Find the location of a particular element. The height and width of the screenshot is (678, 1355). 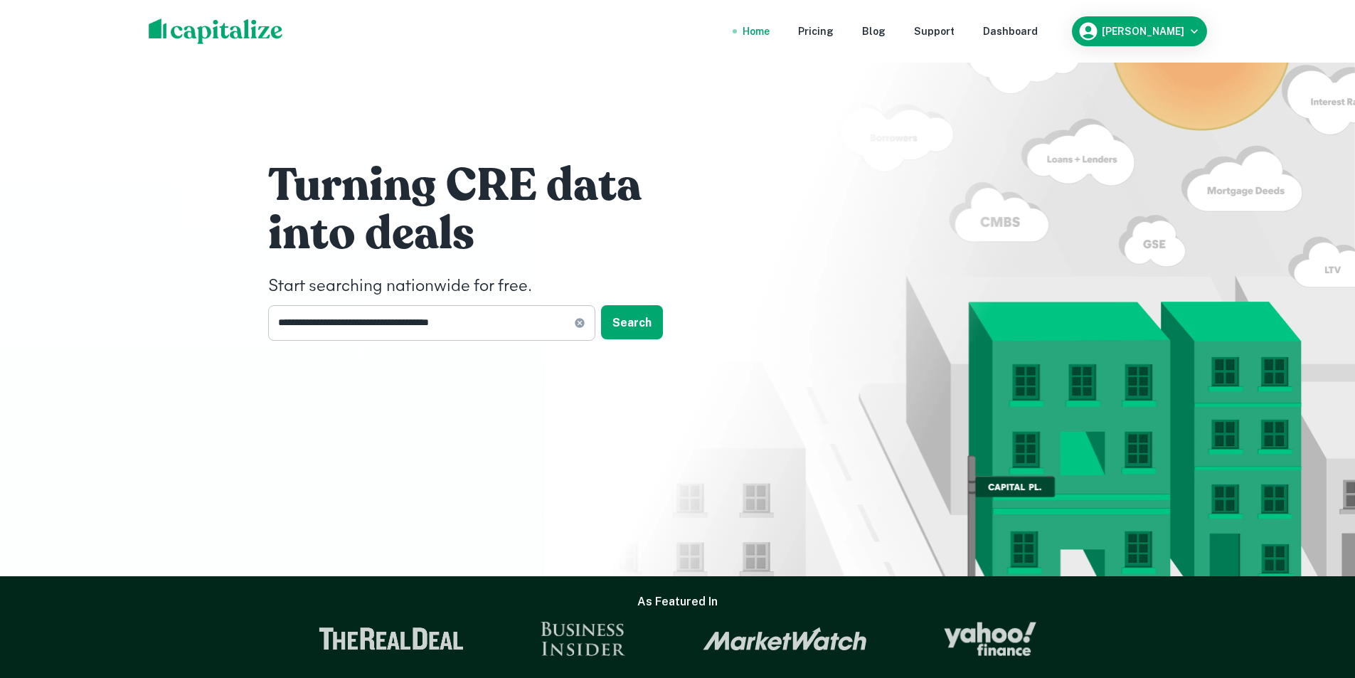

div: Home is located at coordinates (756, 31).